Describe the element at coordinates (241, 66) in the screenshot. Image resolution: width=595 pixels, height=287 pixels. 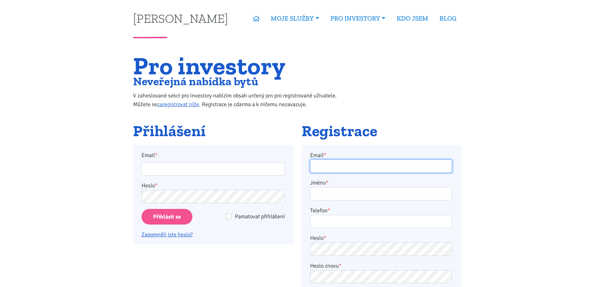
I see `h1: Pro investory` at that location.